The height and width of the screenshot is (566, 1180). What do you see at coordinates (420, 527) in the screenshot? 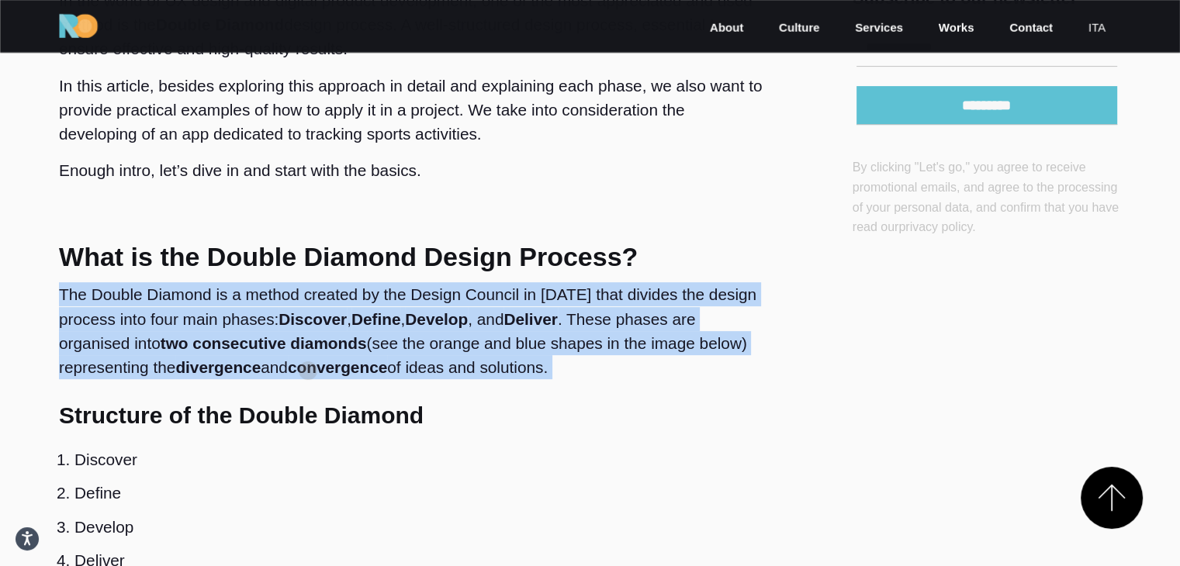
I see `li: Develop` at bounding box center [420, 527].